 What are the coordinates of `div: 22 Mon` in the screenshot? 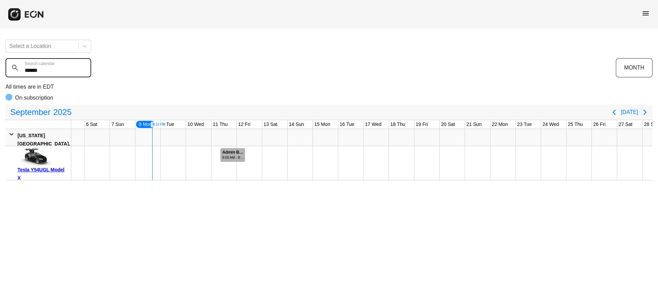 It's located at (500, 124).